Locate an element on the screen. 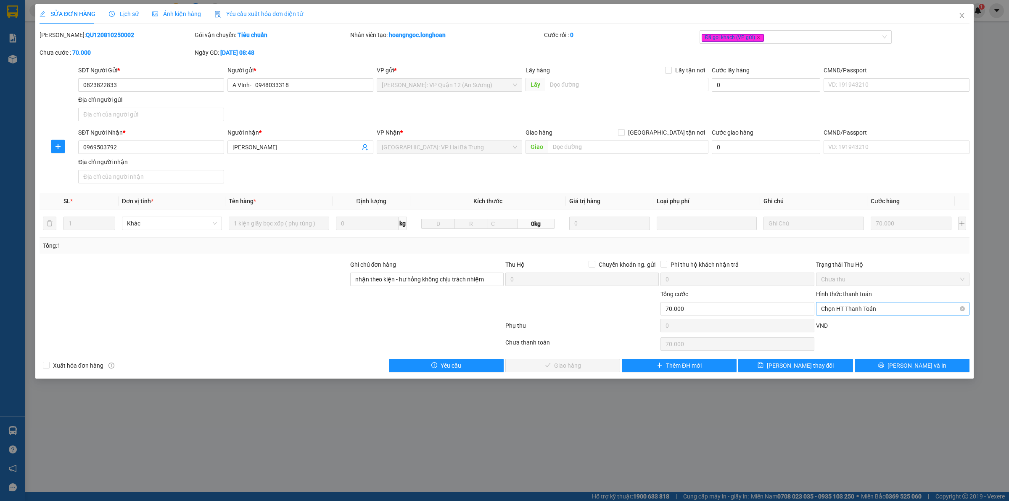 Image resolution: width=1009 pixels, height=501 pixels. img: icon is located at coordinates (218, 14).